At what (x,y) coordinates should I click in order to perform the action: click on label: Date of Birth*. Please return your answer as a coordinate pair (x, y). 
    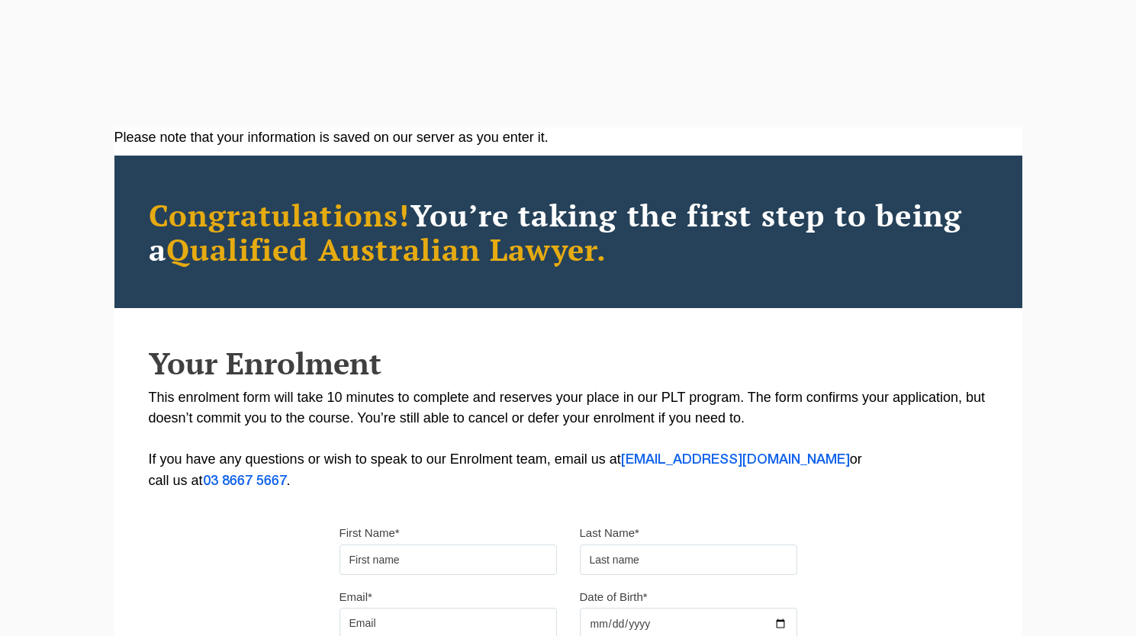
    Looking at the image, I should click on (613, 597).